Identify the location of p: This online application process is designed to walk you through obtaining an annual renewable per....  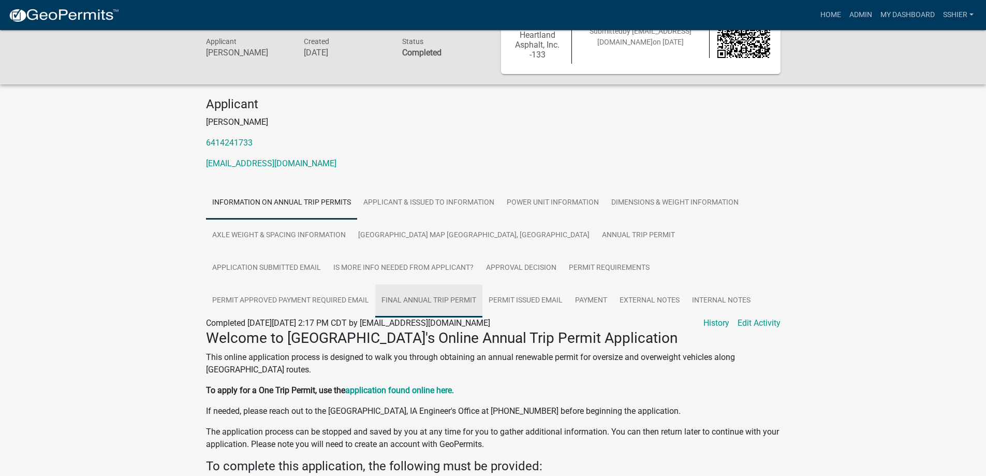
(493, 364).